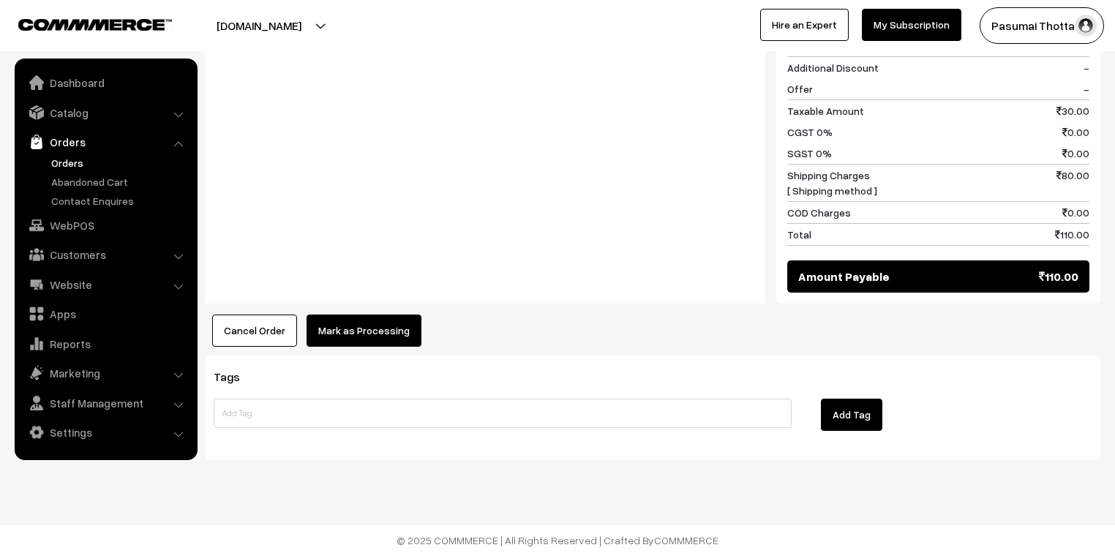 The image size is (1115, 553). What do you see at coordinates (255, 331) in the screenshot?
I see `button: Cancel Order` at bounding box center [255, 331].